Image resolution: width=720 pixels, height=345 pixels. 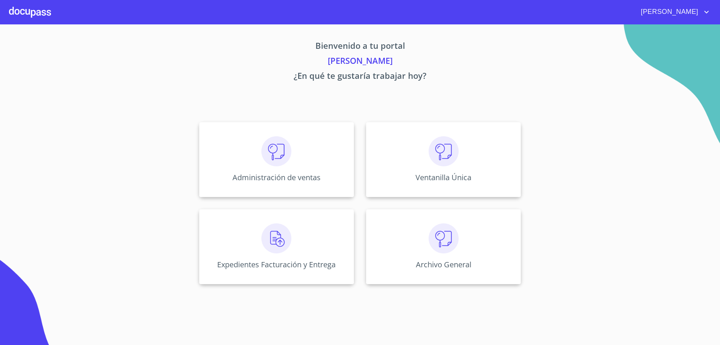 What do you see at coordinates (360, 47) in the screenshot?
I see `p: Bienvenido a tu portal` at bounding box center [360, 47].